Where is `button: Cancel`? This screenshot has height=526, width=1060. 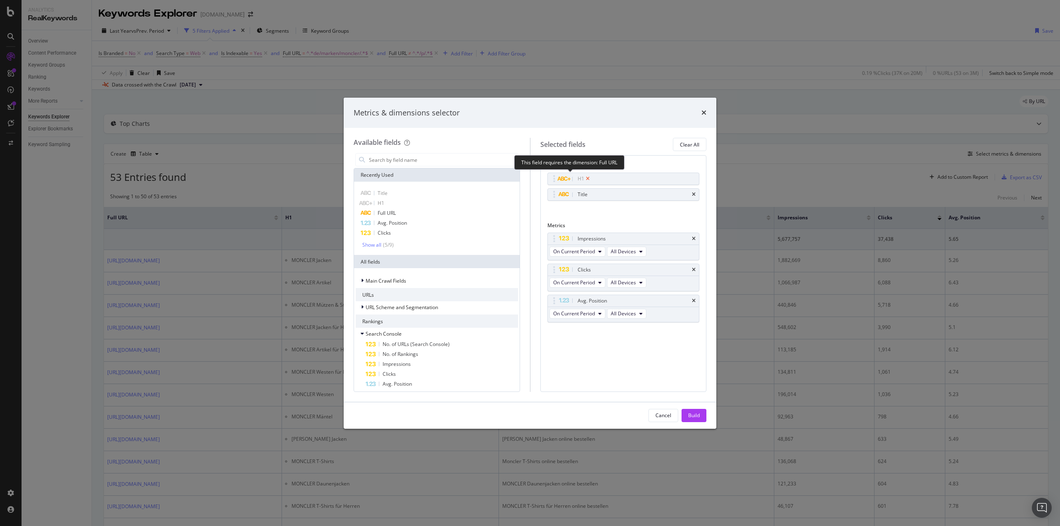 button: Cancel is located at coordinates (663, 416).